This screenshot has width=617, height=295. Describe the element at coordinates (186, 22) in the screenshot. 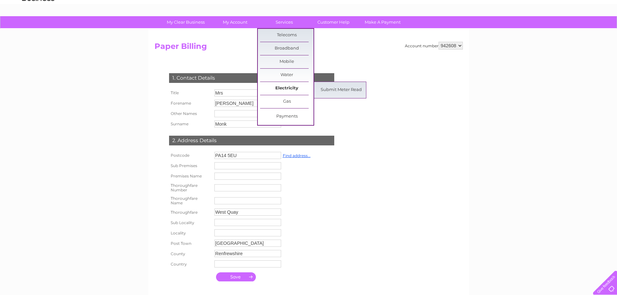

I see `a: My Clear Business` at that location.